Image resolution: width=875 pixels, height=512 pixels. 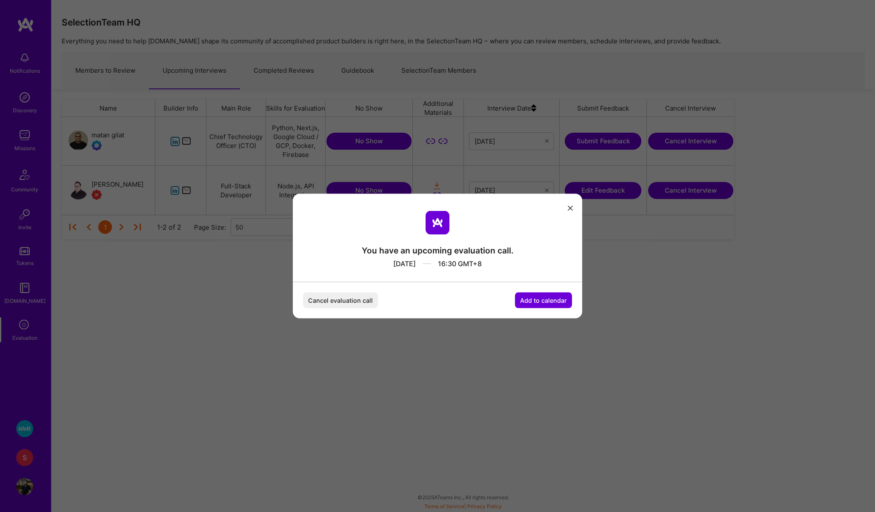 What do you see at coordinates (437, 251) in the screenshot?
I see `div: You have an upcoming evaluation call.` at bounding box center [437, 251].